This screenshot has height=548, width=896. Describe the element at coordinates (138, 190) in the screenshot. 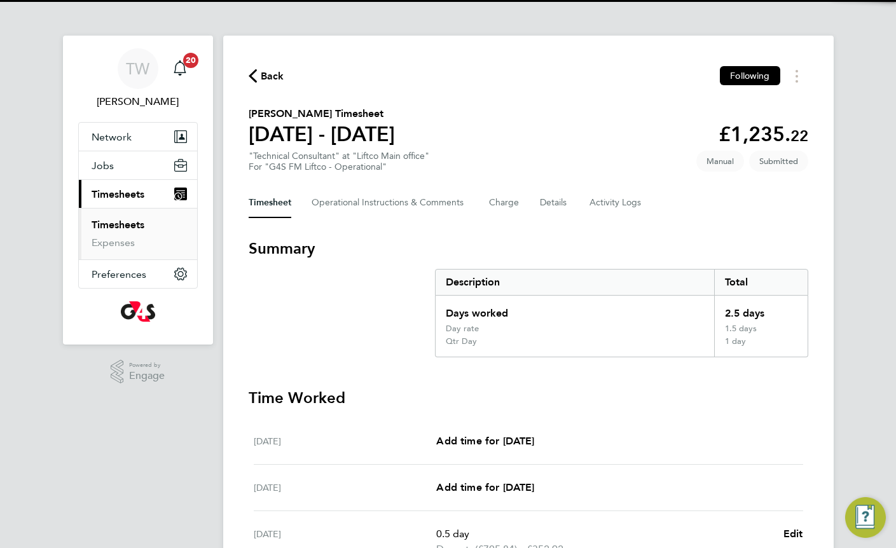

I see `nav: Main navigation` at that location.